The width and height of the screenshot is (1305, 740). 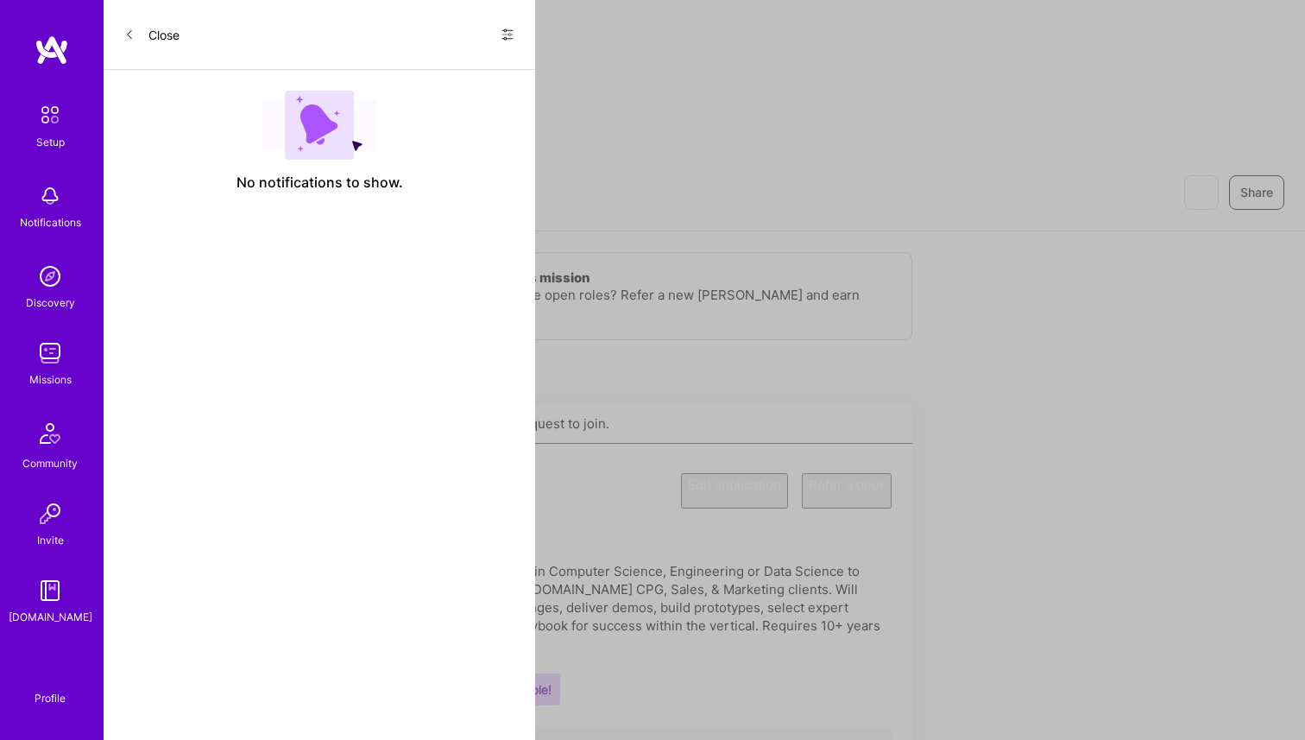 What do you see at coordinates (50, 696) in the screenshot?
I see `div: Profile` at bounding box center [50, 696].